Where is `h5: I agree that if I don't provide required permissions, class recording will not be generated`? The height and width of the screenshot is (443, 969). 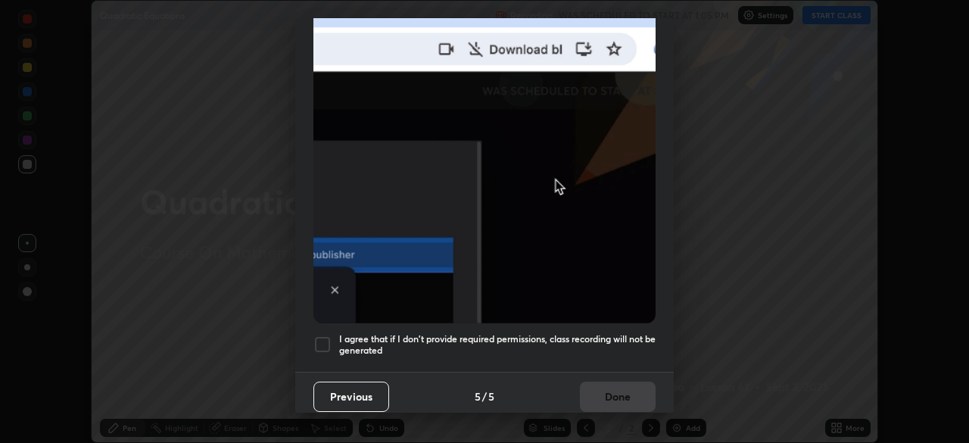 h5: I agree that if I don't provide required permissions, class recording will not be generated is located at coordinates (497, 344).